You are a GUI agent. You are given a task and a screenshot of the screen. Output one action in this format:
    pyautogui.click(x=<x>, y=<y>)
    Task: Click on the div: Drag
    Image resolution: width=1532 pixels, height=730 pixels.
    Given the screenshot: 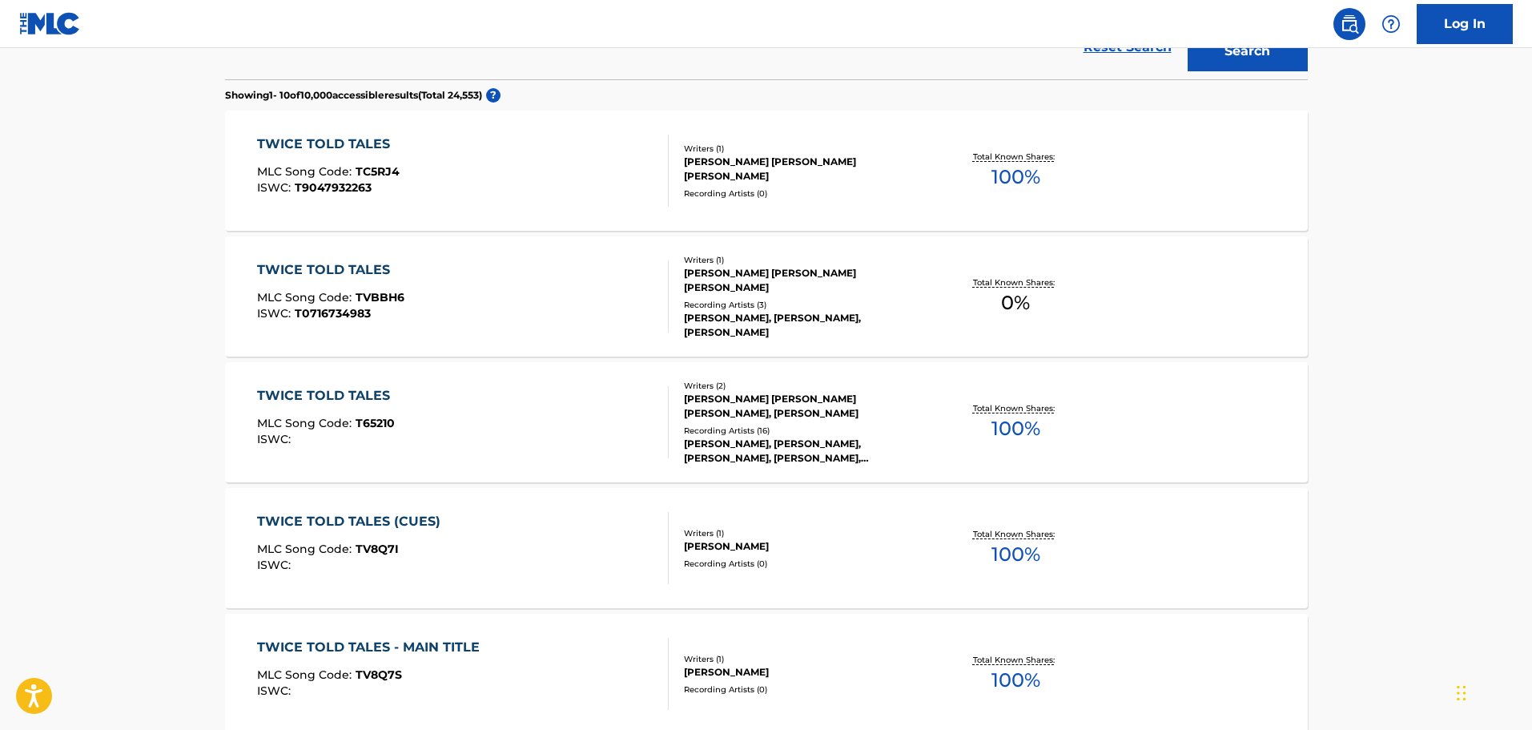 What is the action you would take?
    pyautogui.click(x=1462, y=693)
    